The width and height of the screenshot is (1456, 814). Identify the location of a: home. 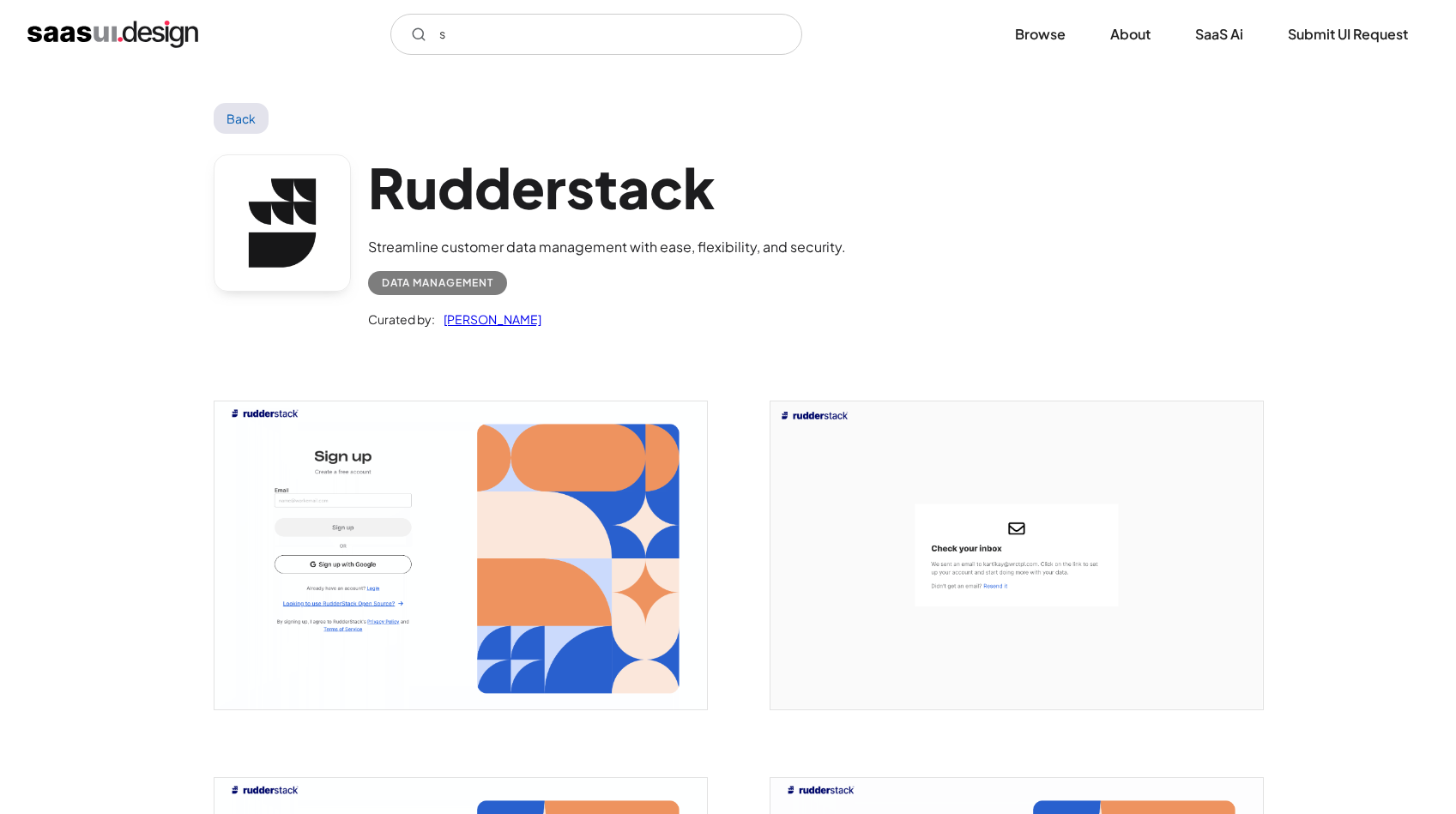
(113, 35).